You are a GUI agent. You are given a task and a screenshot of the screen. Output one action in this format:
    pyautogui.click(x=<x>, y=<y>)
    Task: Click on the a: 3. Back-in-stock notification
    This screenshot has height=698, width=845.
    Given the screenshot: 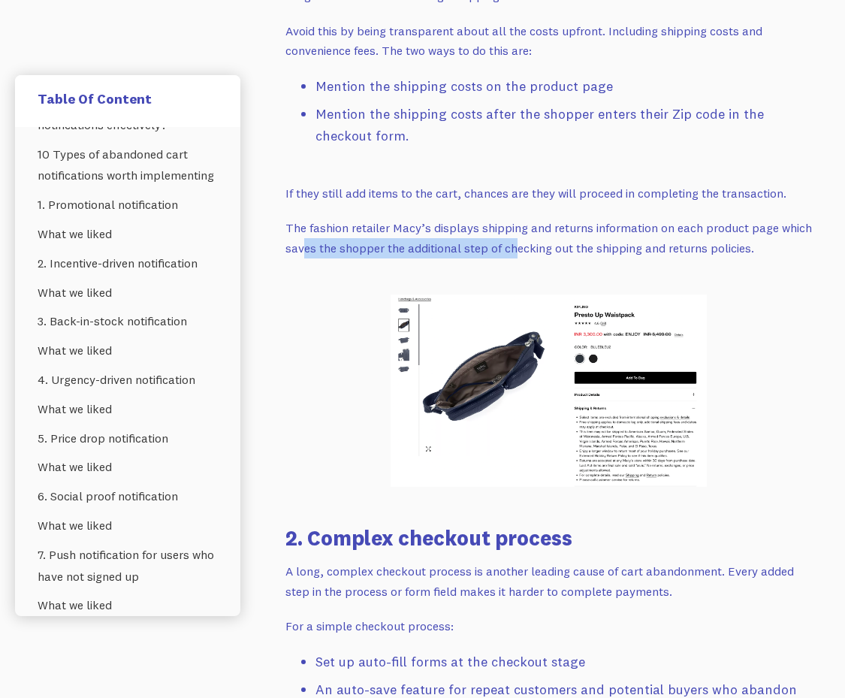 What is the action you would take?
    pyautogui.click(x=128, y=321)
    